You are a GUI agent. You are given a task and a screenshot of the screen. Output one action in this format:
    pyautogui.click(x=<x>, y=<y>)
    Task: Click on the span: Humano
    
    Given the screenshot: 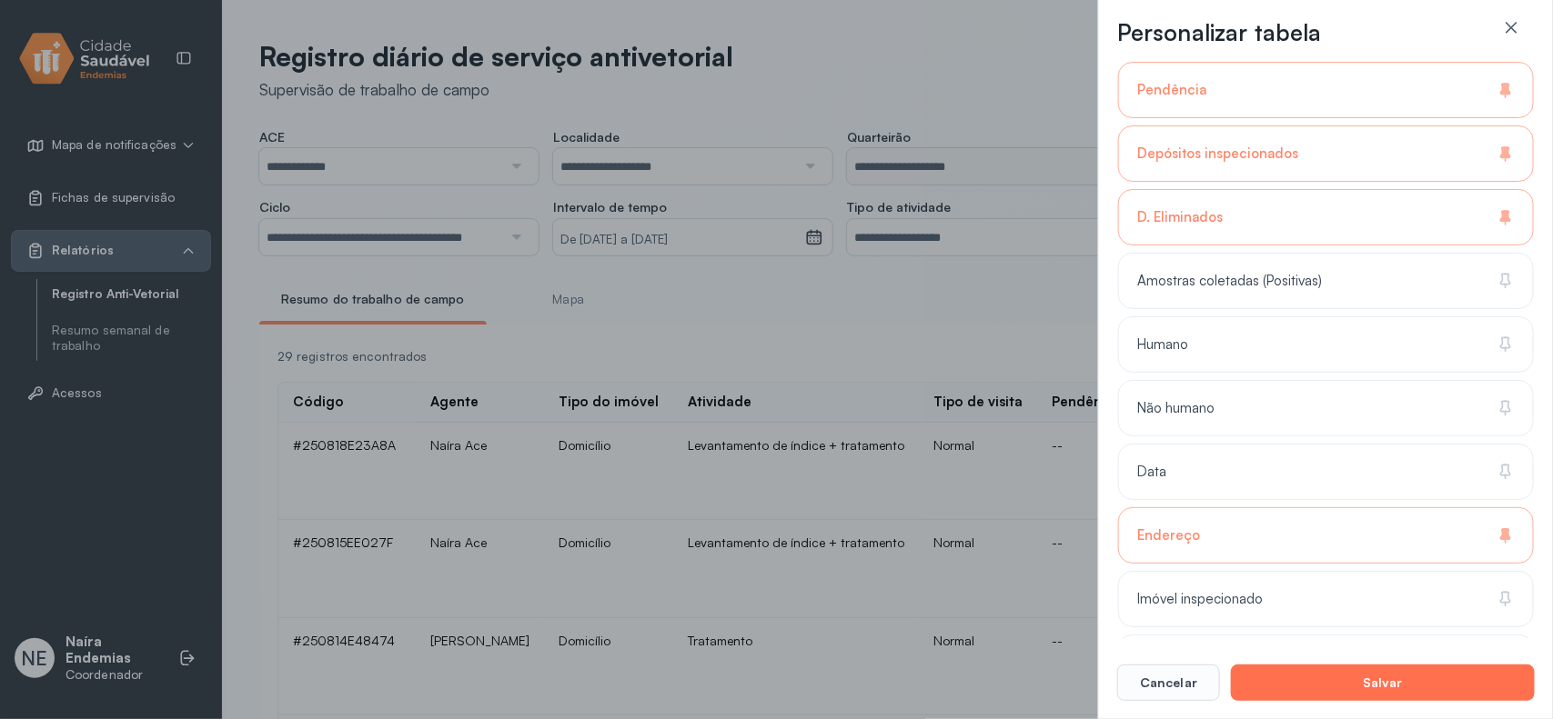 What is the action you would take?
    pyautogui.click(x=1162, y=345)
    